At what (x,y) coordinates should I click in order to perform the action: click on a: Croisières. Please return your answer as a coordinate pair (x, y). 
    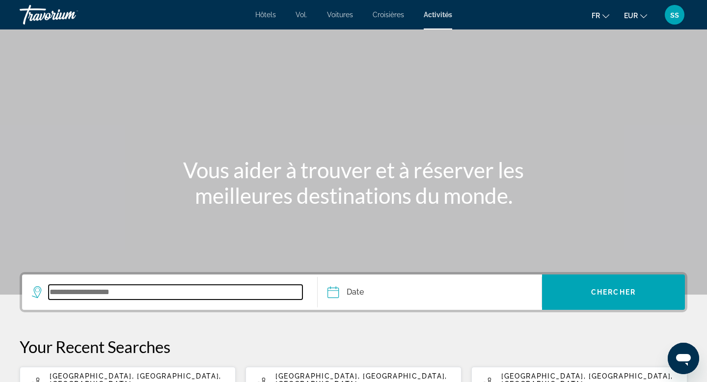
    Looking at the image, I should click on (389, 15).